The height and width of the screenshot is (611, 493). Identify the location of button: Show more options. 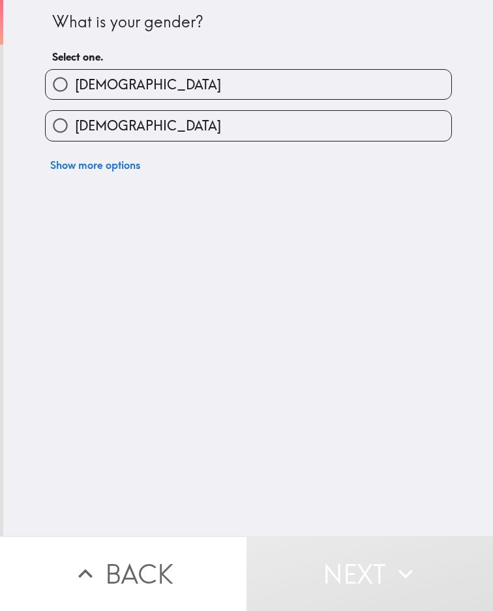
(95, 165).